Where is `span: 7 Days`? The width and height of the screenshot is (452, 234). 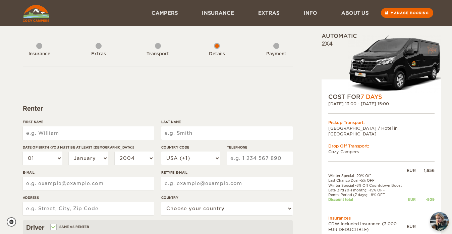
span: 7 Days is located at coordinates (371, 97).